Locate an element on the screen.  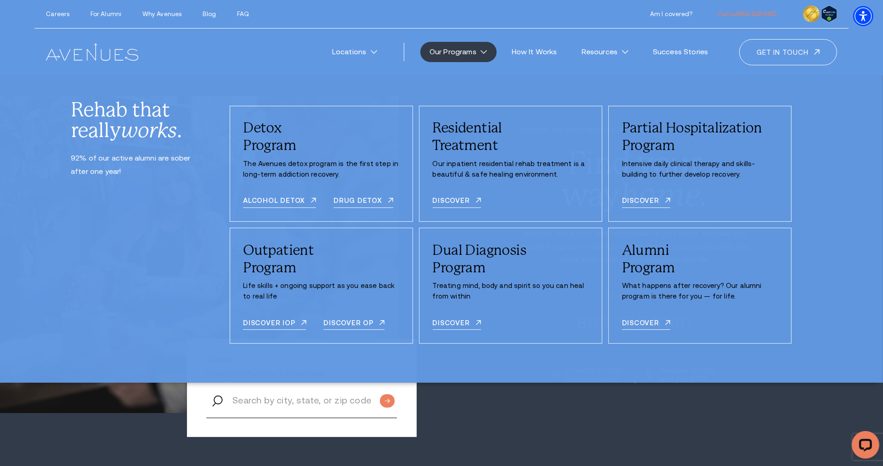
a: Am I covered? is located at coordinates (672, 14).